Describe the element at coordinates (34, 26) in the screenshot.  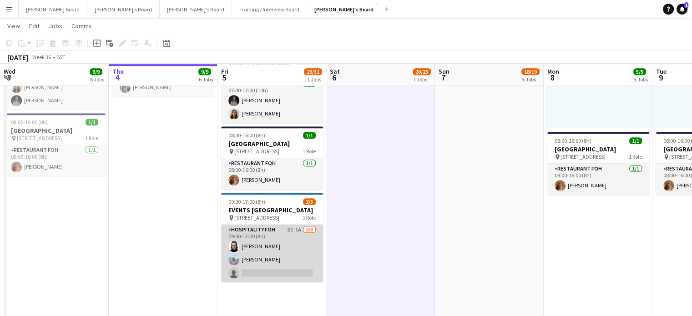
I see `span: Edit` at that location.